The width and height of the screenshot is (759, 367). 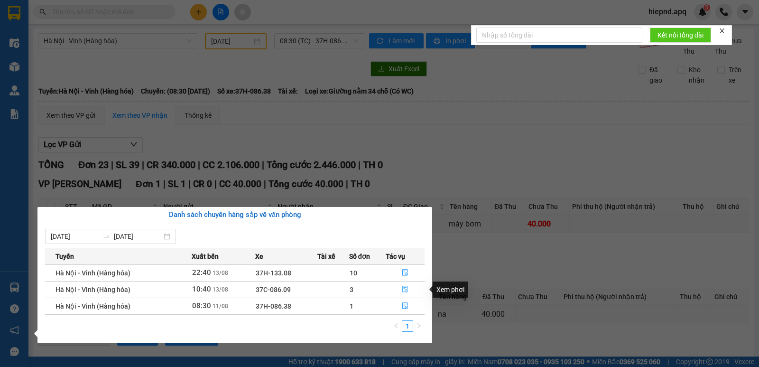 I want to click on span: 37C-086.09, so click(x=273, y=290).